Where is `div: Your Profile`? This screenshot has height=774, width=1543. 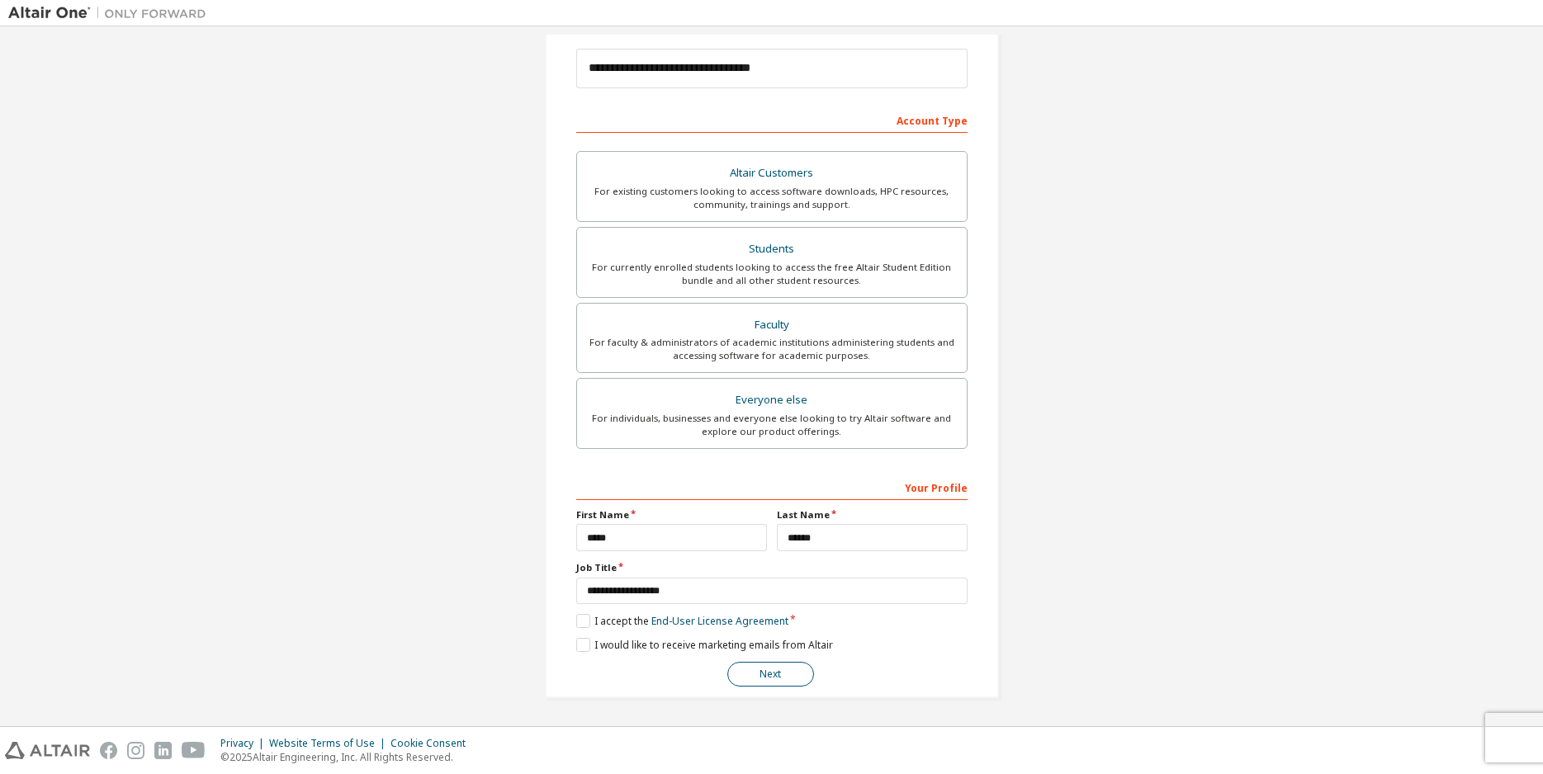
div: Your Profile is located at coordinates (772, 487).